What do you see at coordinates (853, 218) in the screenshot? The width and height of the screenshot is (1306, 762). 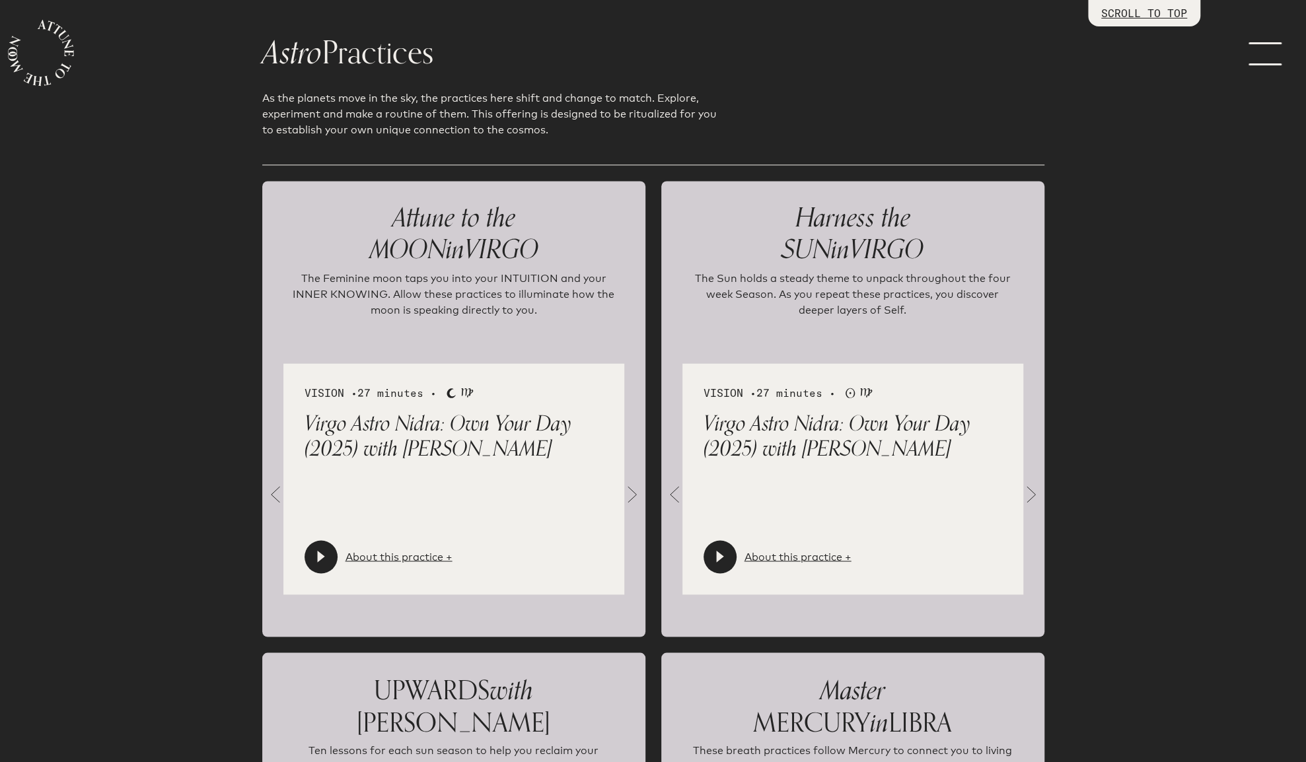 I see `span: Harness the` at bounding box center [853, 218].